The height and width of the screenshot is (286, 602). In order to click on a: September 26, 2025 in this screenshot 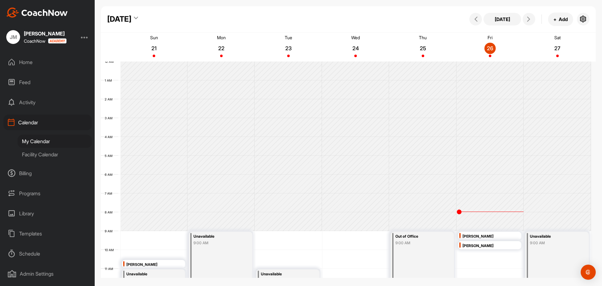, I will do `click(490, 47)`.